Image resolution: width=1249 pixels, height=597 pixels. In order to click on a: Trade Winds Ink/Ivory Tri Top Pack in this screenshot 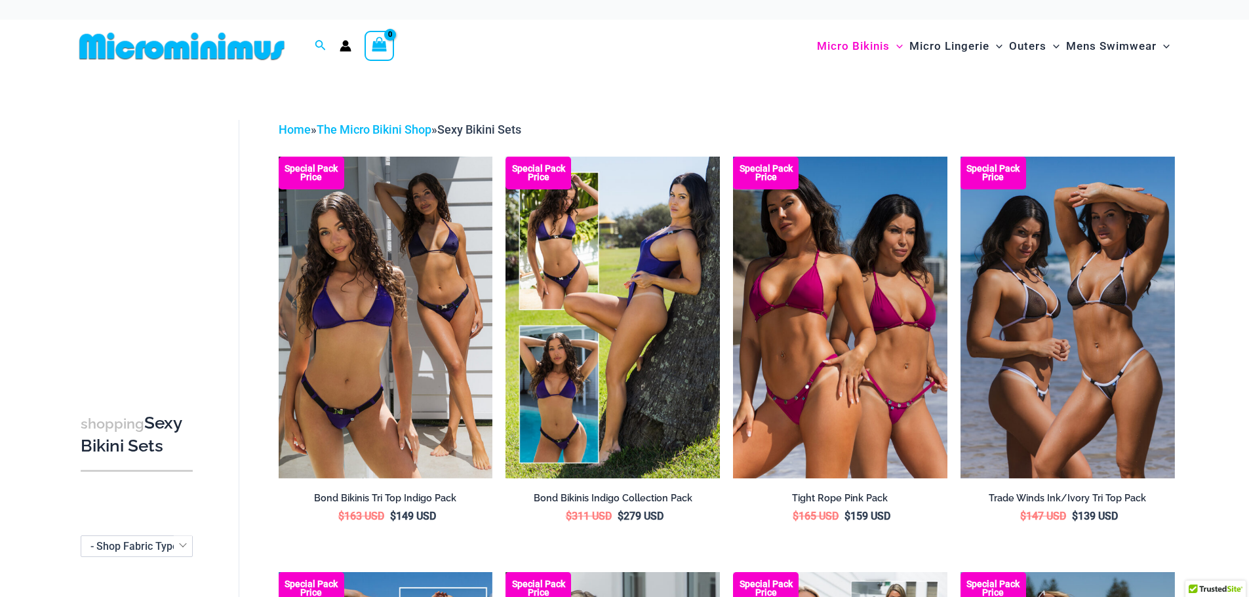, I will do `click(1067, 501)`.